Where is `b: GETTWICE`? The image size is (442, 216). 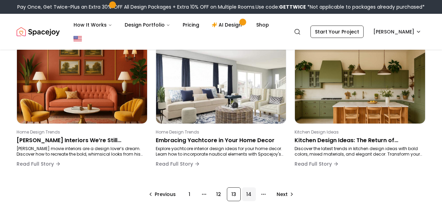
b: GETTWICE is located at coordinates (292, 7).